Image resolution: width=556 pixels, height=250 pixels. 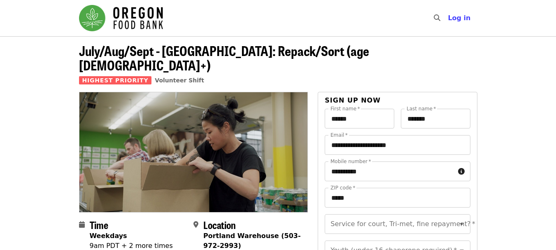 I want to click on input: ZIP code, so click(x=397, y=198).